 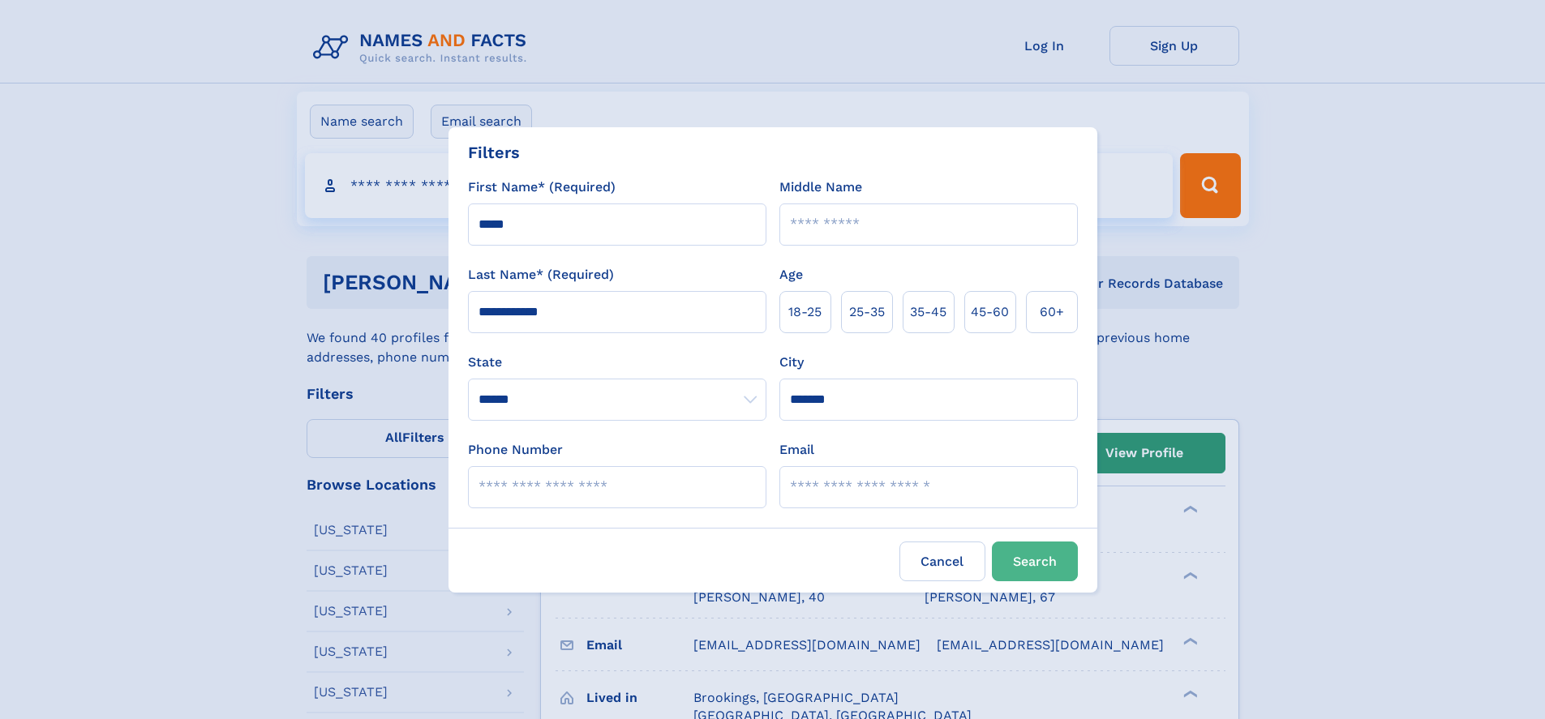 I want to click on label: First Name* (Required), so click(x=542, y=187).